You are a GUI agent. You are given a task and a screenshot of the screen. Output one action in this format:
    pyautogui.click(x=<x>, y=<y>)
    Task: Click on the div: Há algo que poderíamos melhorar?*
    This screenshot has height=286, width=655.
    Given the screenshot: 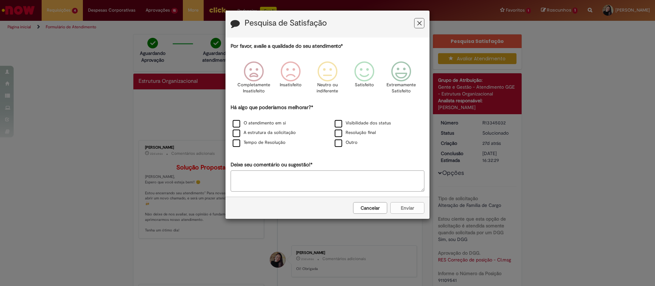 What is the action you would take?
    pyautogui.click(x=327, y=126)
    